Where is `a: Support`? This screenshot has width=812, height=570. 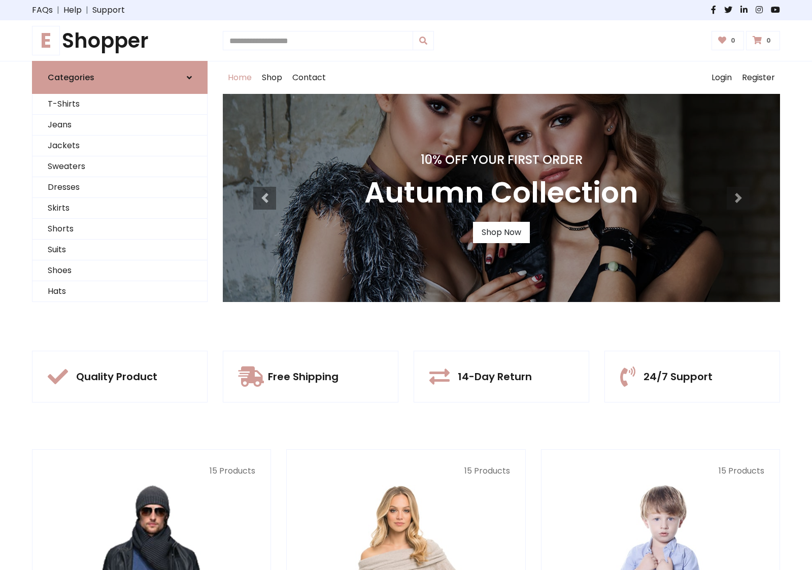
a: Support is located at coordinates (109, 10).